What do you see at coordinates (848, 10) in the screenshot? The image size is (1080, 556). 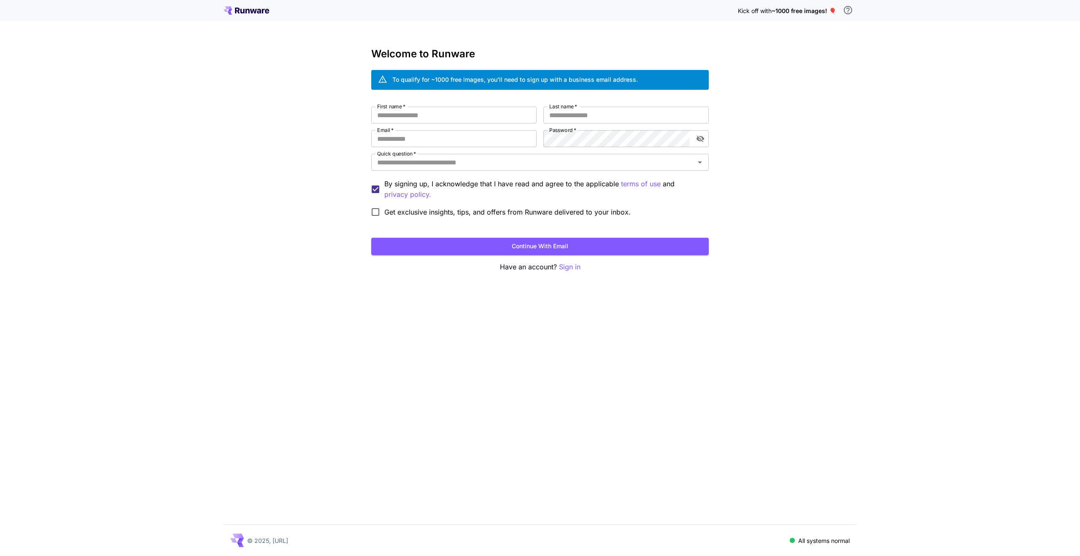 I see `button: In order to qualify for free credit, you need to sign up with a business email address and click ...` at bounding box center [848, 10].